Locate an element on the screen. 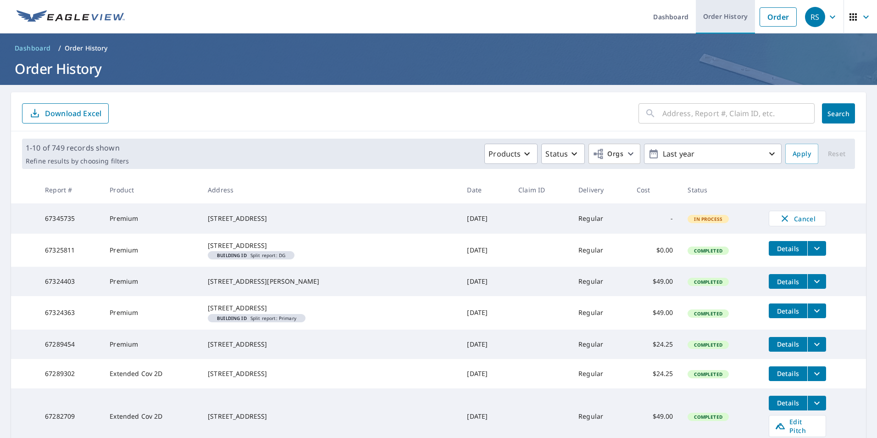 The height and width of the screenshot is (438, 877). span: Split report: Primary is located at coordinates (256, 318).